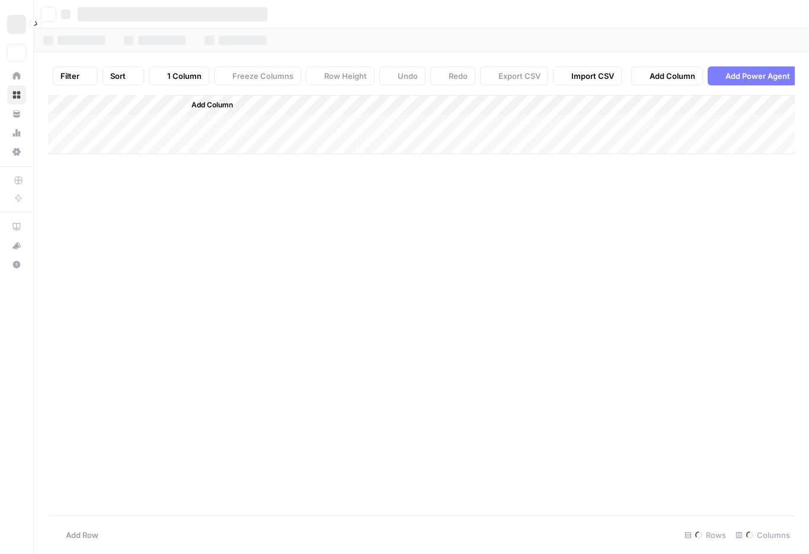 The image size is (809, 554). What do you see at coordinates (514, 76) in the screenshot?
I see `button: Export CSV` at bounding box center [514, 76].